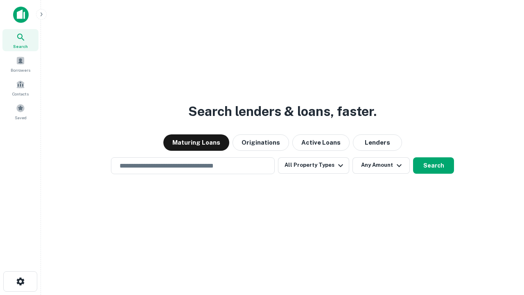 Image resolution: width=524 pixels, height=295 pixels. I want to click on a: Saved, so click(20, 111).